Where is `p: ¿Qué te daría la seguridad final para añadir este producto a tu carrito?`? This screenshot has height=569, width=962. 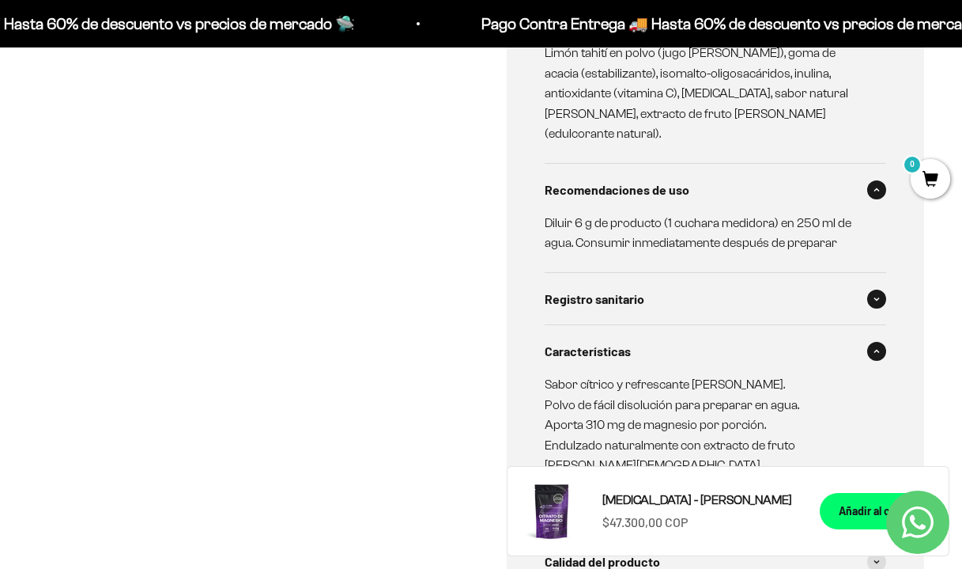 p: ¿Qué te daría la seguridad final para añadir este producto a tu carrito? is located at coordinates (173, 43).